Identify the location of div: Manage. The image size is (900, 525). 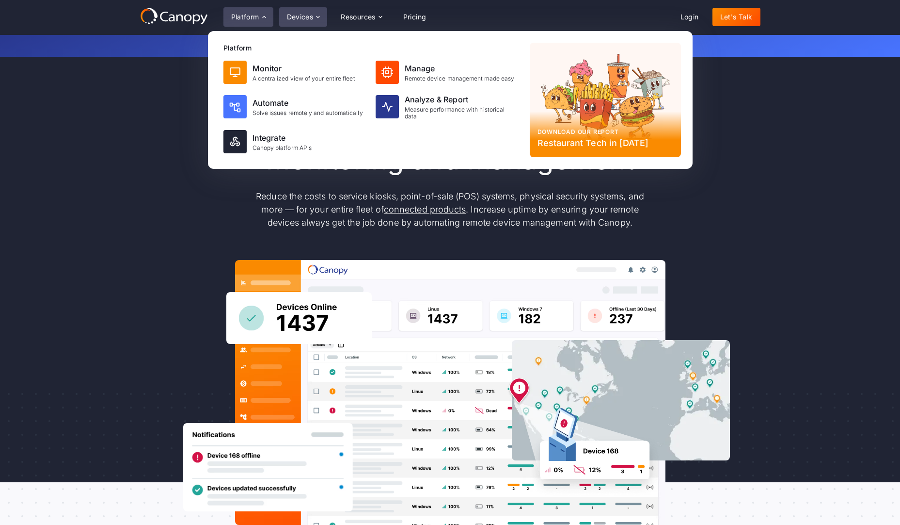
(460, 68).